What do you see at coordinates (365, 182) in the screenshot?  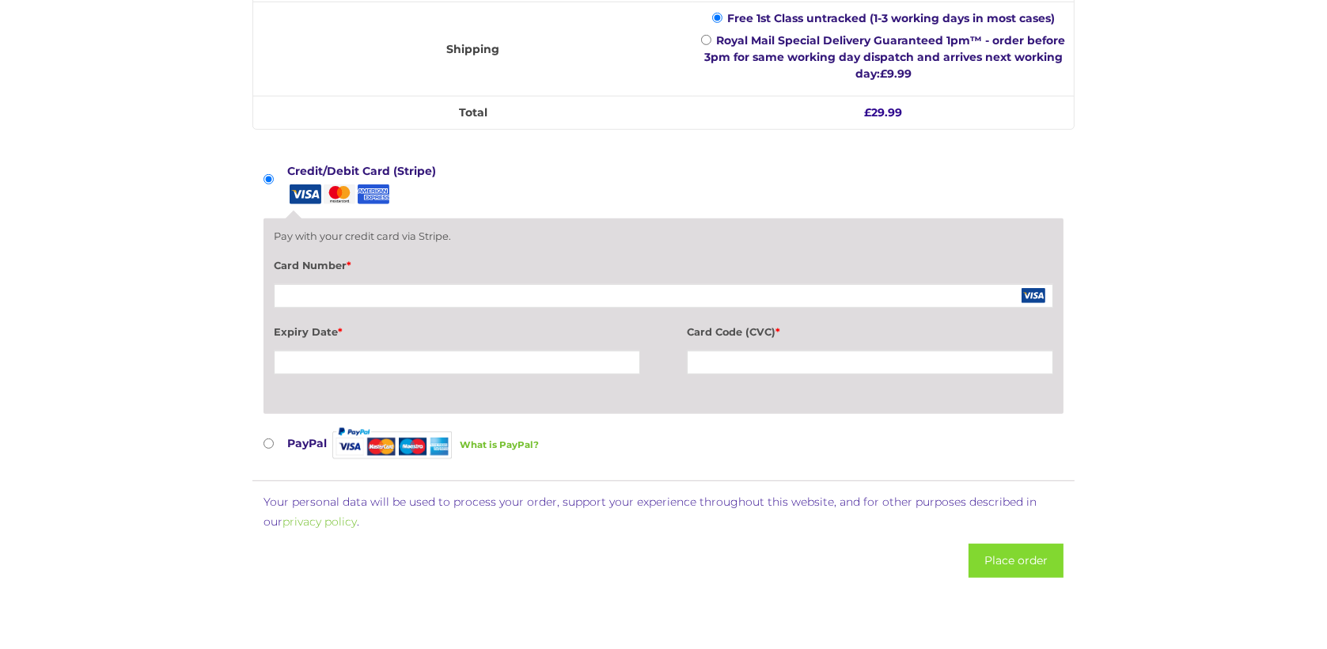 I see `label: Credit/Debit Card (Stripe)` at bounding box center [365, 182].